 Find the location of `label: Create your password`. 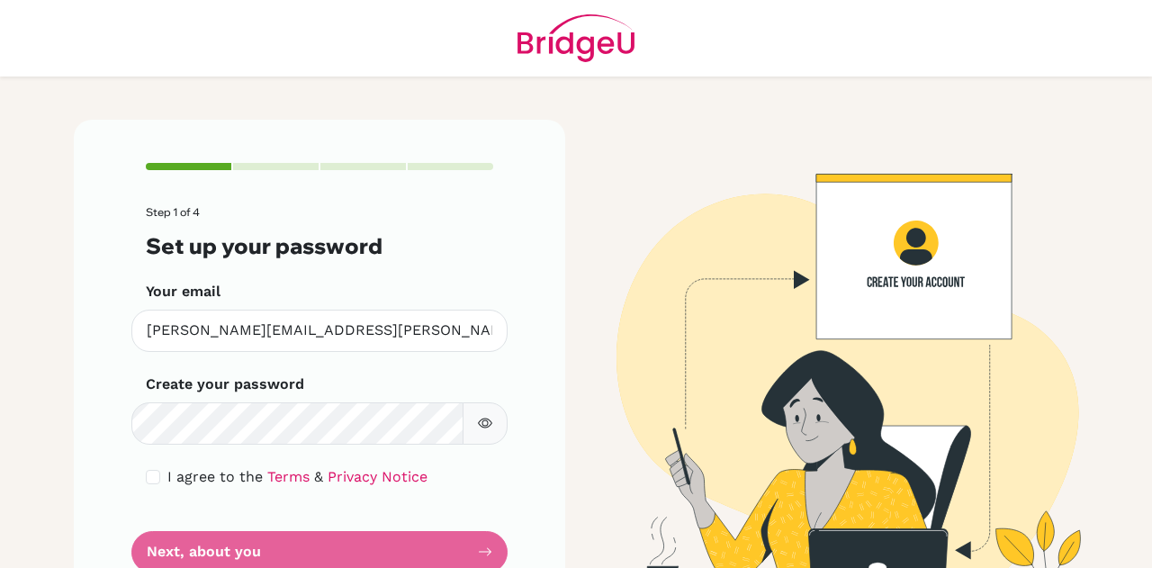

label: Create your password is located at coordinates (225, 384).